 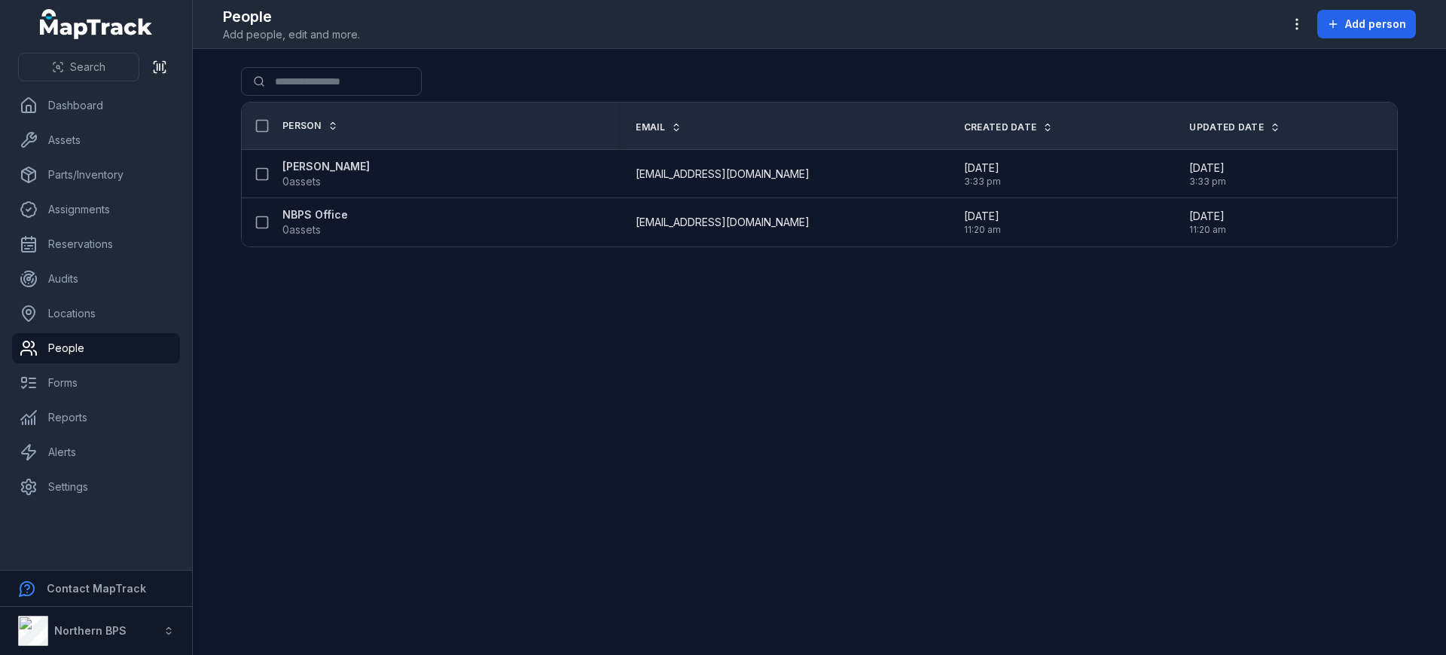 I want to click on a: People, so click(x=96, y=348).